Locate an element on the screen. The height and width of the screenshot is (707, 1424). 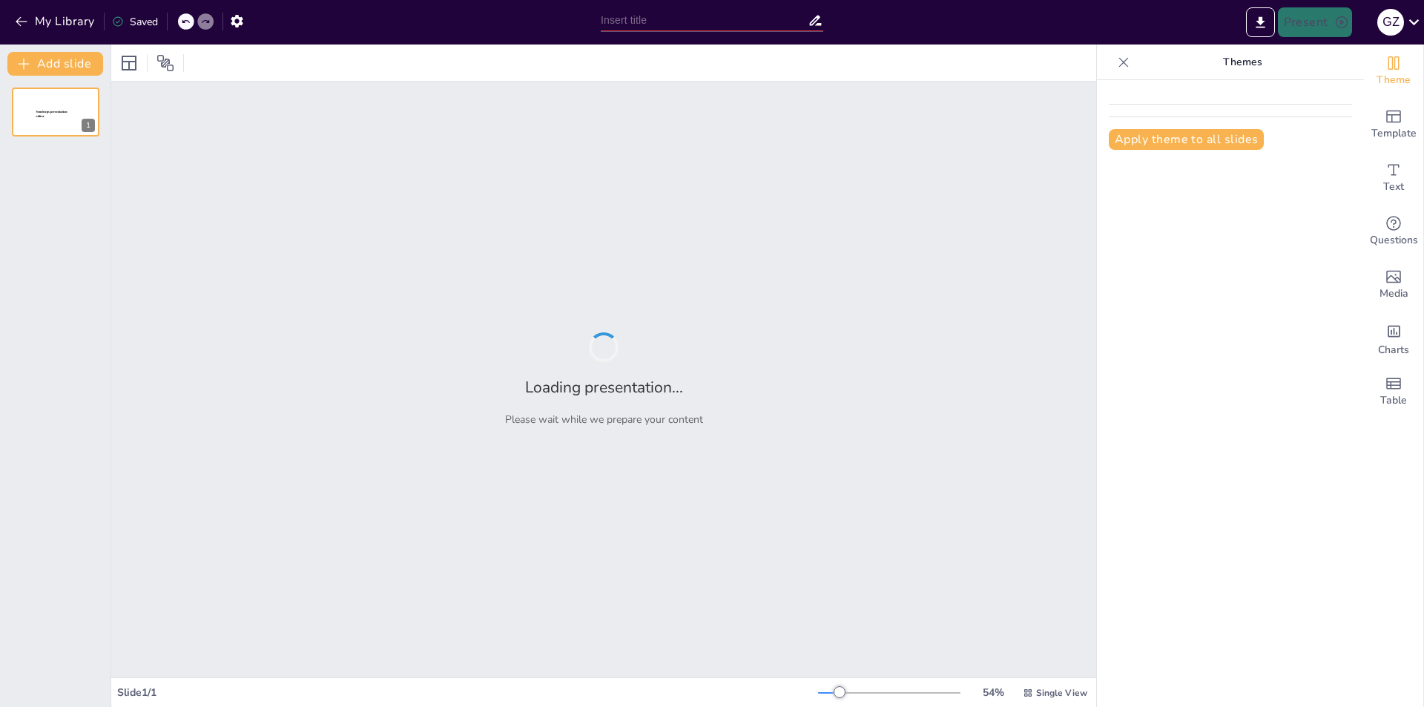
span: Template is located at coordinates (1393, 133).